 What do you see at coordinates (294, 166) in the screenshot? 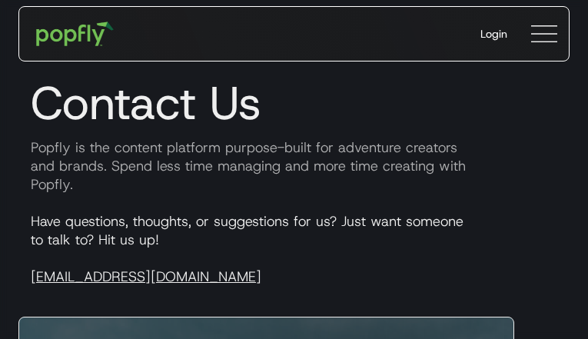
I see `p: Popfly is the content platform purpose-built for adventure creators and brands. Spend less time m...` at bounding box center [294, 166].